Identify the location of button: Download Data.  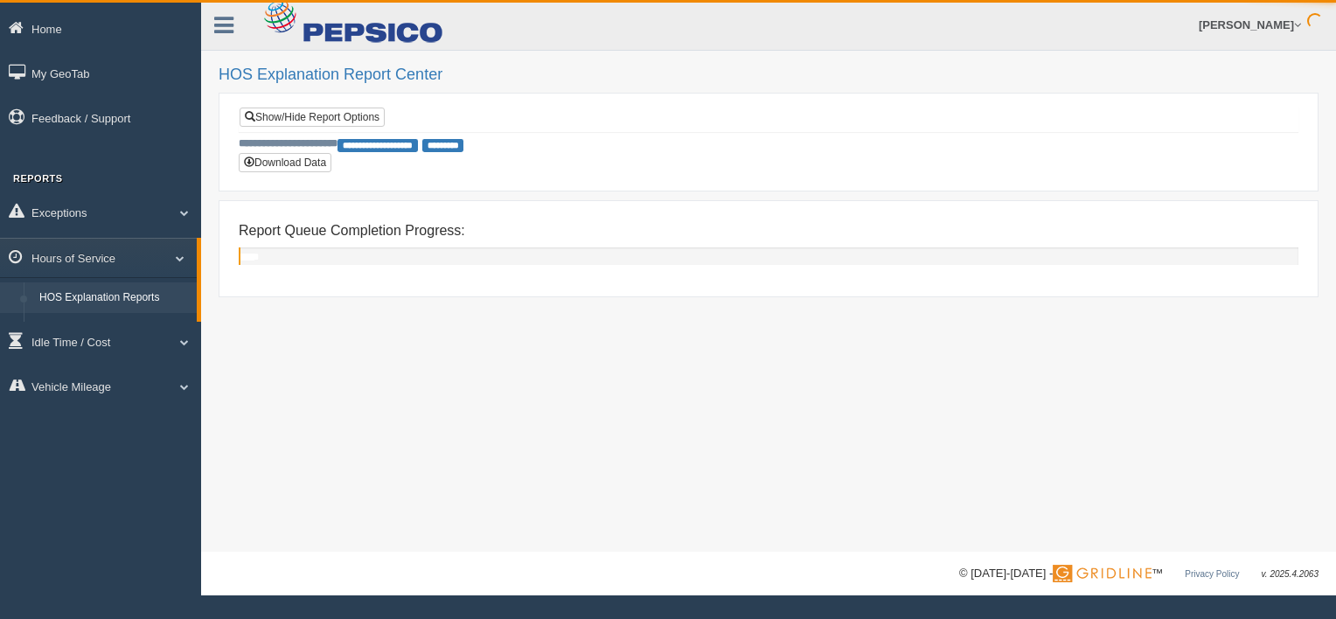
(285, 163).